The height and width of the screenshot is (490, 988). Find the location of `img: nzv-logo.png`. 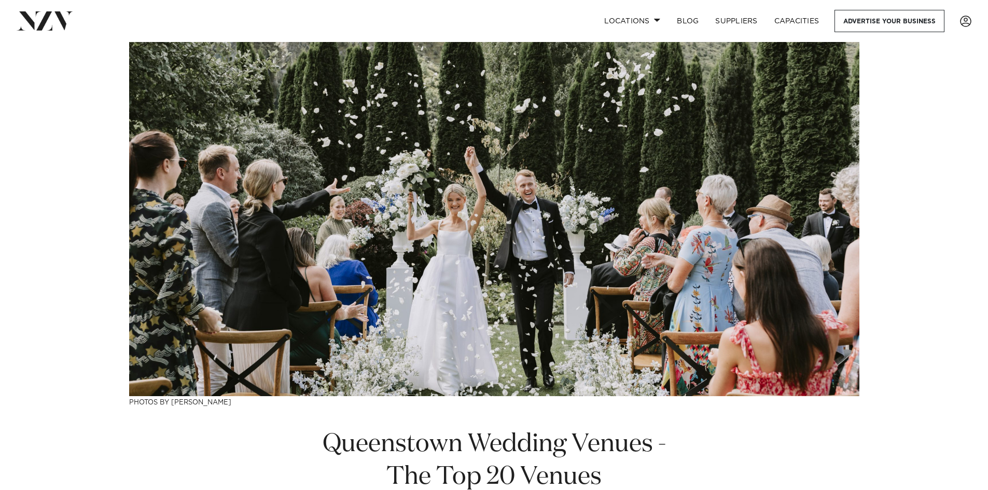

img: nzv-logo.png is located at coordinates (45, 21).